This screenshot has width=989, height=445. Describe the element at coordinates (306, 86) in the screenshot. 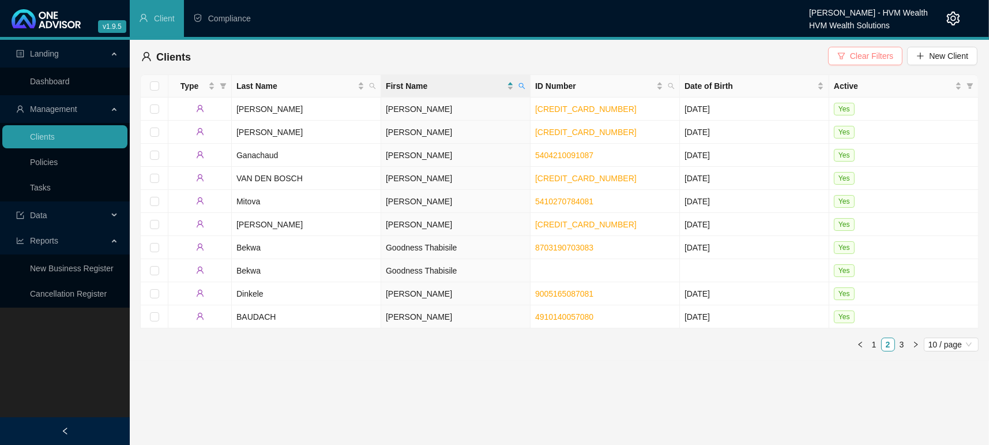

I see `th: Last Name` at that location.